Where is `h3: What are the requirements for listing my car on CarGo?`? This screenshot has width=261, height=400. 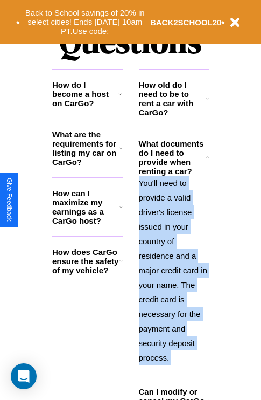
h3: What are the requirements for listing my car on CarGo? is located at coordinates (86, 148).